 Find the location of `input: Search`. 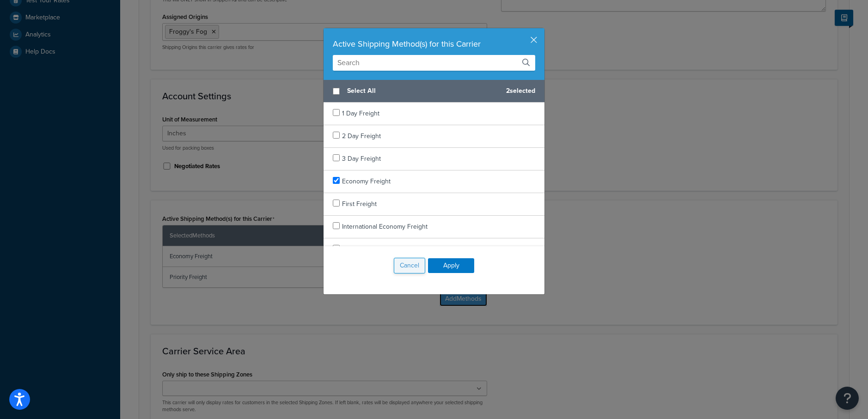

input: Search is located at coordinates (434, 63).